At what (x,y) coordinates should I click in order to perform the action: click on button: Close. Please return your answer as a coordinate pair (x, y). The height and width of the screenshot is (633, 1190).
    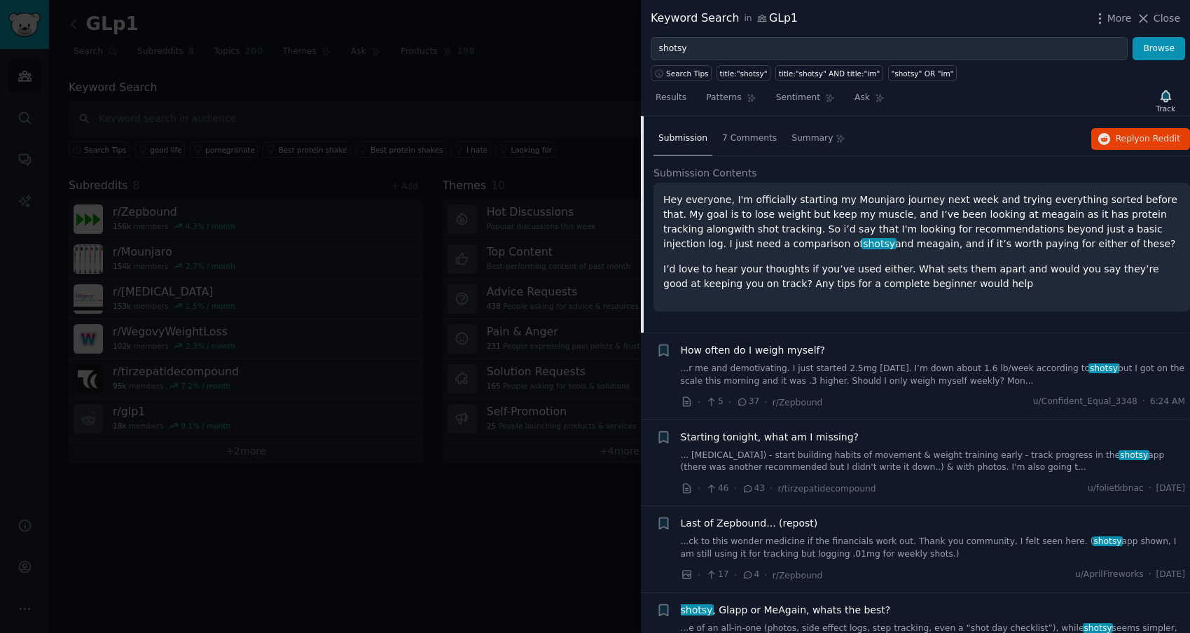
    Looking at the image, I should click on (1158, 18).